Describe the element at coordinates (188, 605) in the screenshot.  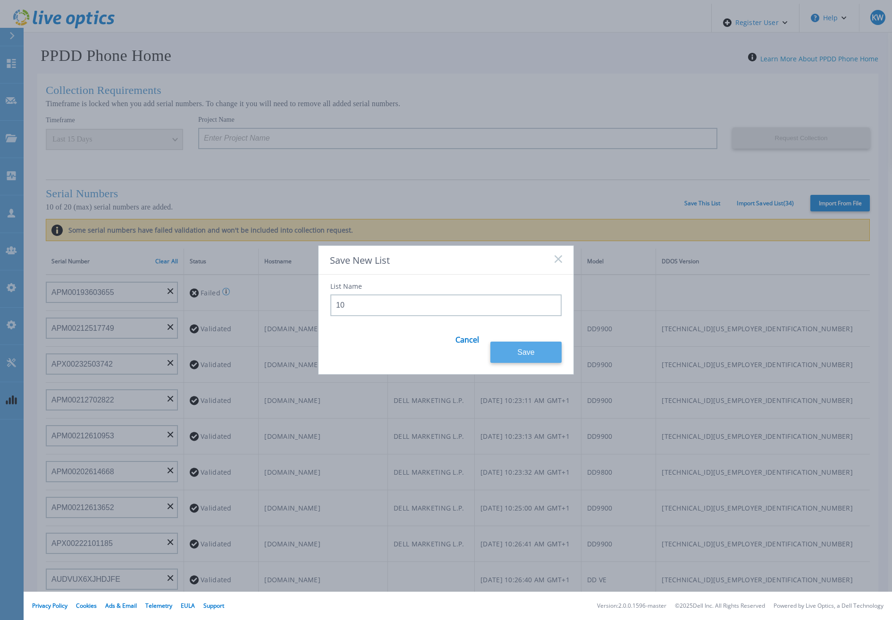
I see `a: EULA` at that location.